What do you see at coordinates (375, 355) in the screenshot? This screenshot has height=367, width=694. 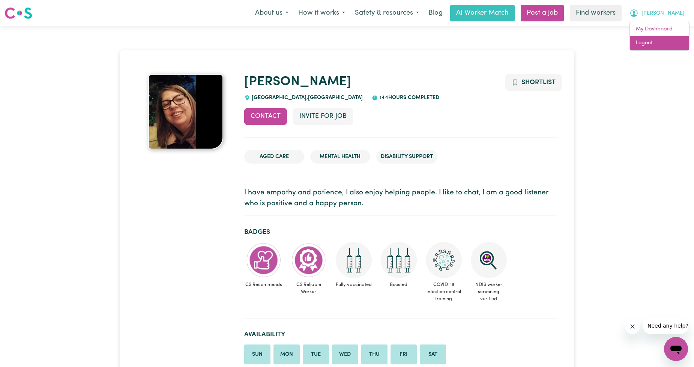 I see `li: Available on Thursday` at bounding box center [375, 355].